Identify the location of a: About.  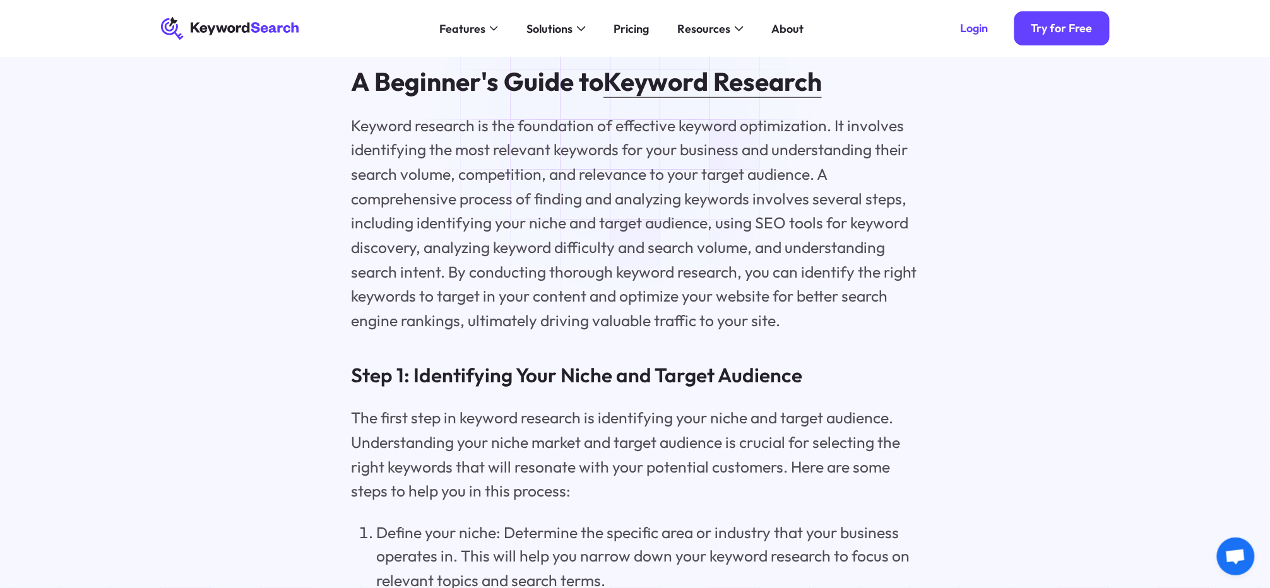
(788, 28).